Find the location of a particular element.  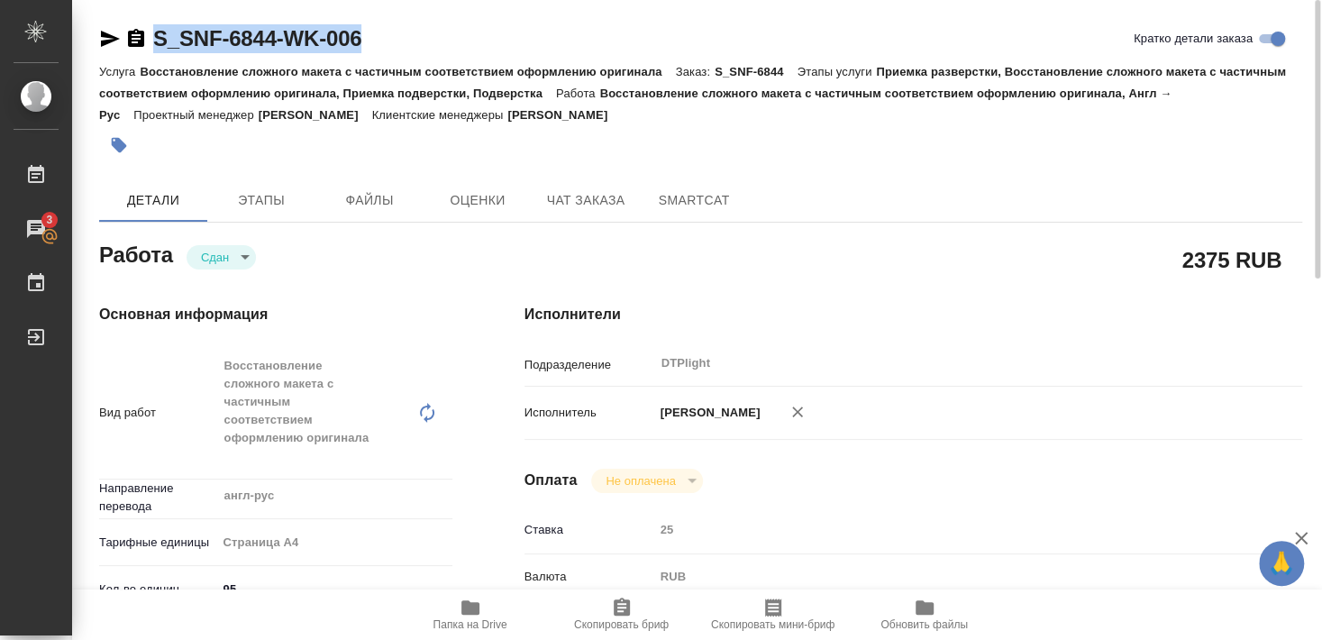

span: Обновить файлы is located at coordinates (923, 624).